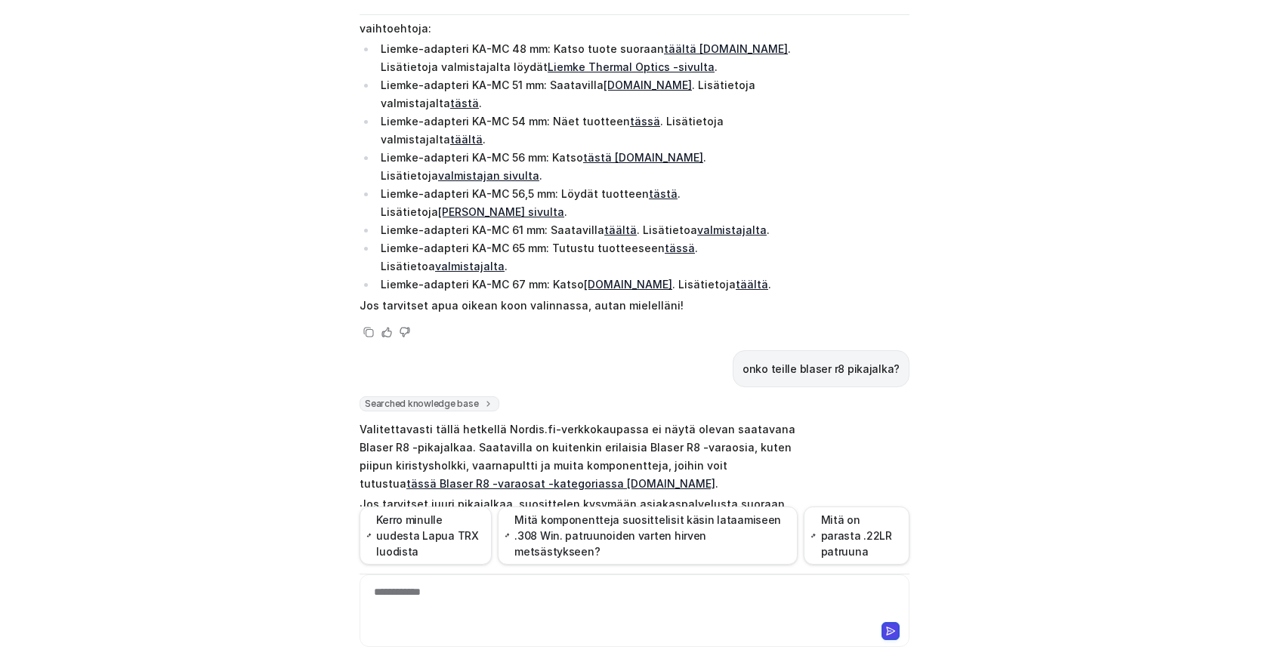  What do you see at coordinates (588, 285) in the screenshot?
I see `li: Liemke-adapteri KA-MC 67 mm: Katso . Lisätietoja .` at bounding box center [588, 285].